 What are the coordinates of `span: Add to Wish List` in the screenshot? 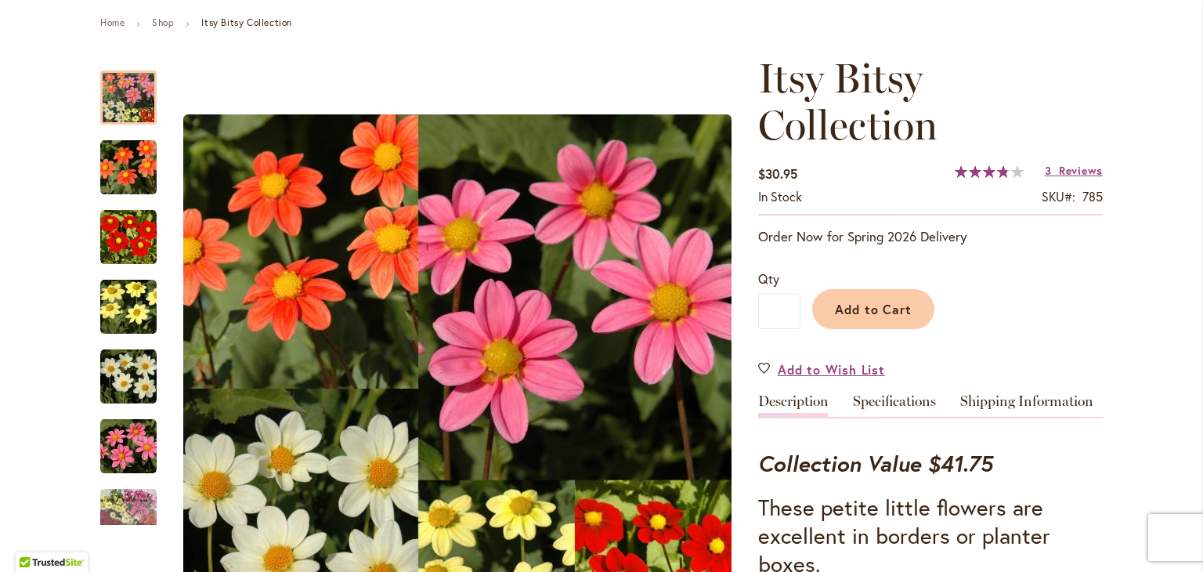 It's located at (831, 369).